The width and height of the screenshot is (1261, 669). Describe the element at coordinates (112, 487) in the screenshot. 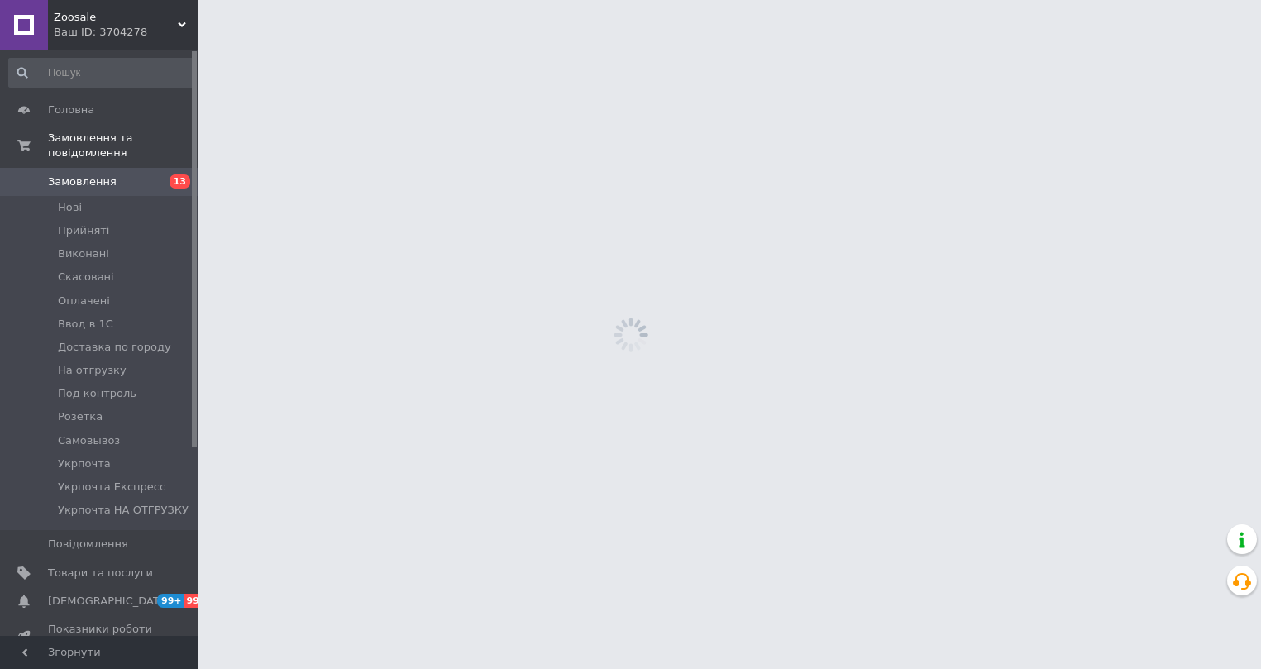

I see `span: Укрпочта Експресс` at that location.